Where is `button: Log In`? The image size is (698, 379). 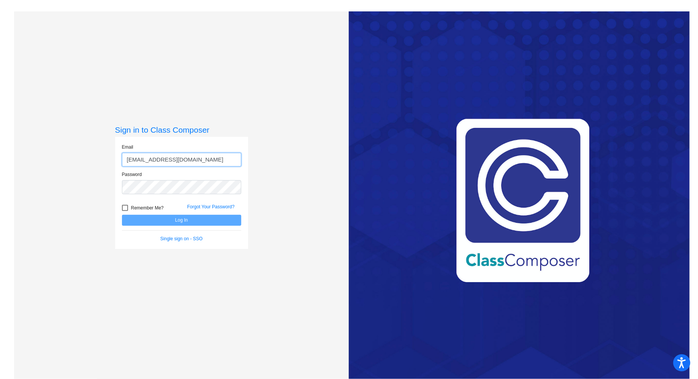
button: Log In is located at coordinates (182, 220).